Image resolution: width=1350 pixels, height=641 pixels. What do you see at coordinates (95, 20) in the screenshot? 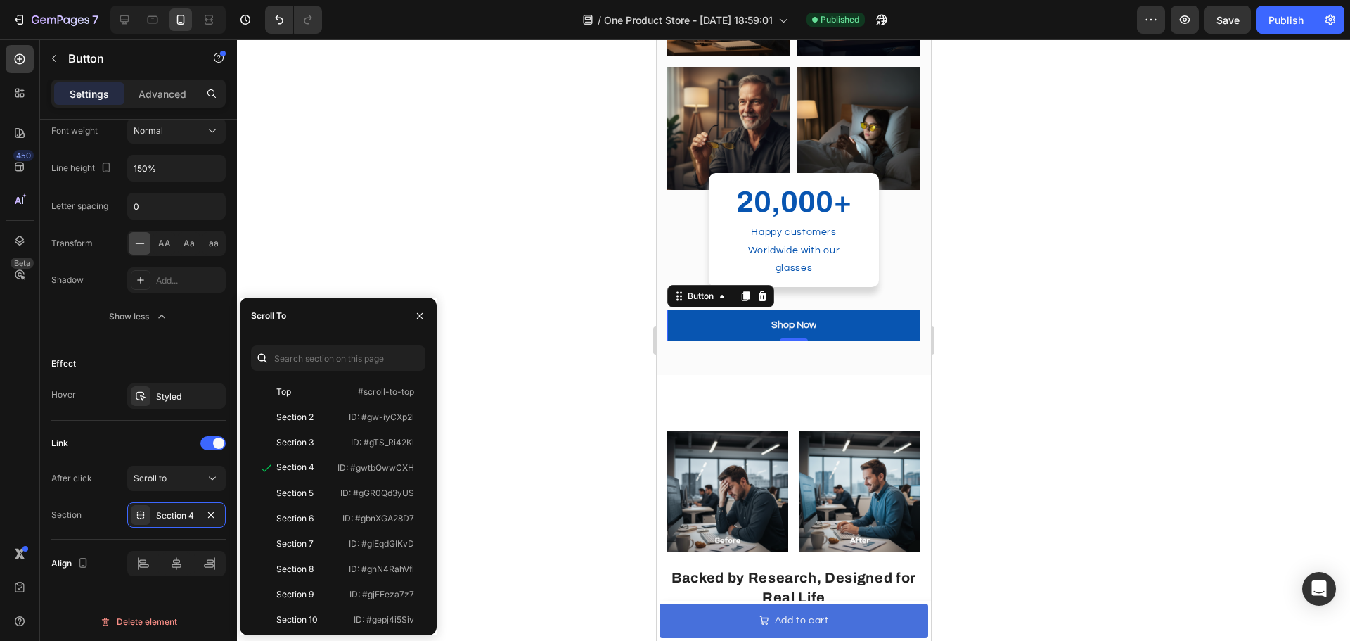
I see `p: 7` at bounding box center [95, 20].